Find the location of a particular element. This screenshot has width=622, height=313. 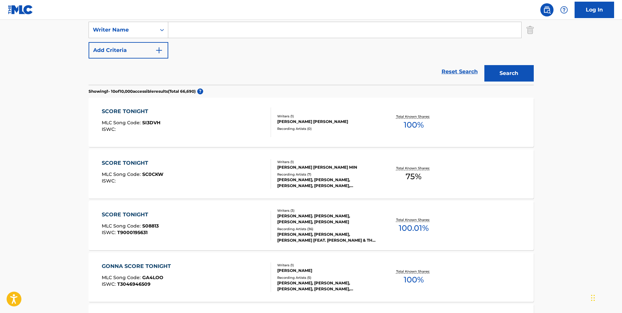

form: Search Form is located at coordinates (311, 43).